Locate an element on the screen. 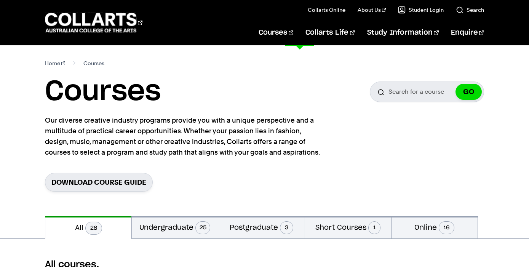 Image resolution: width=529 pixels, height=267 pixels. span: 28 is located at coordinates (94, 228).